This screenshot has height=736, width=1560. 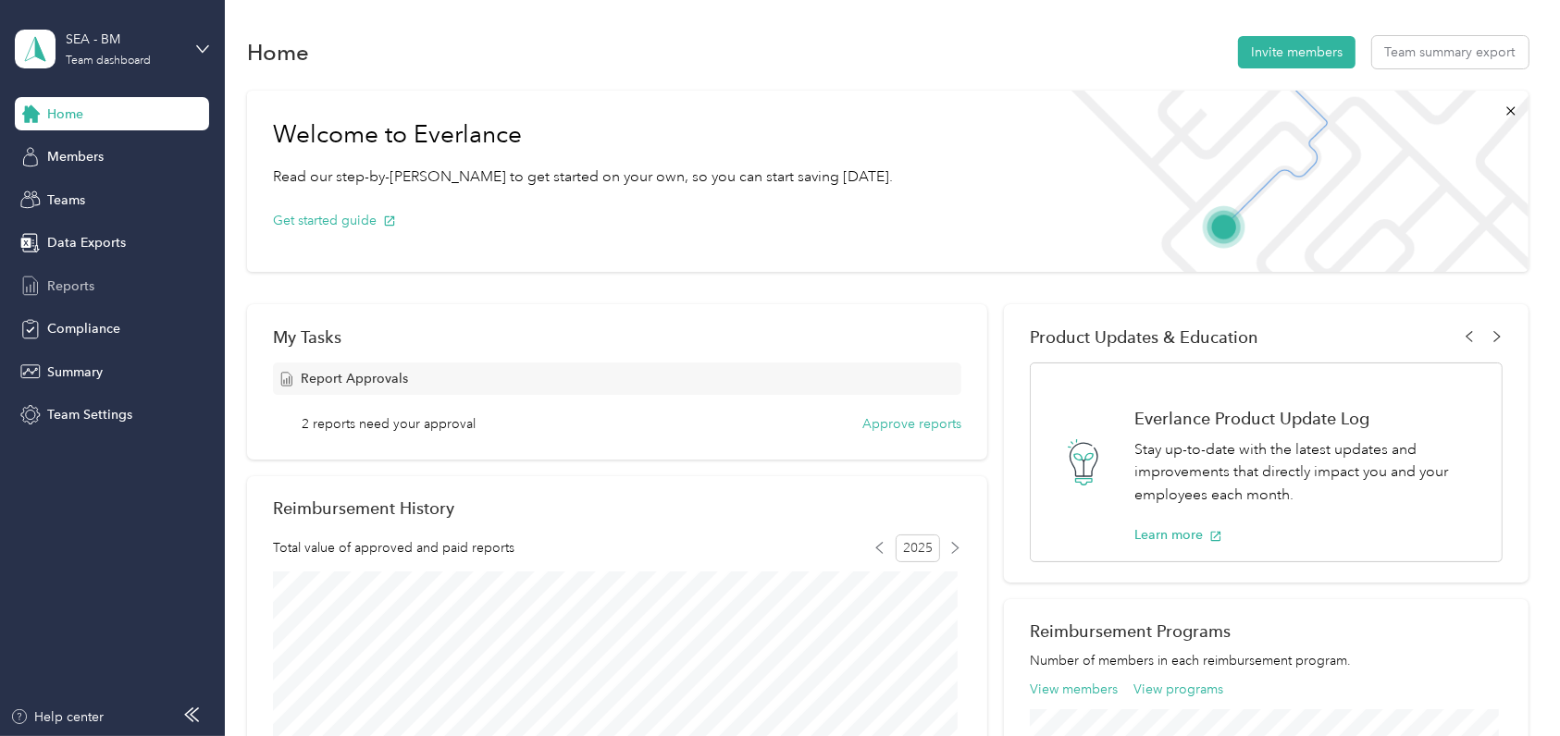 I want to click on h1: Welcome to Everlance, so click(x=583, y=135).